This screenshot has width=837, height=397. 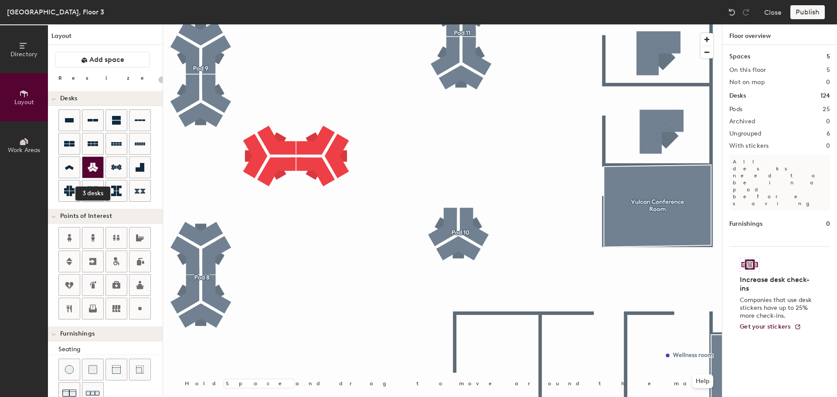 What do you see at coordinates (93, 370) in the screenshot?
I see `button: Cushion` at bounding box center [93, 370].